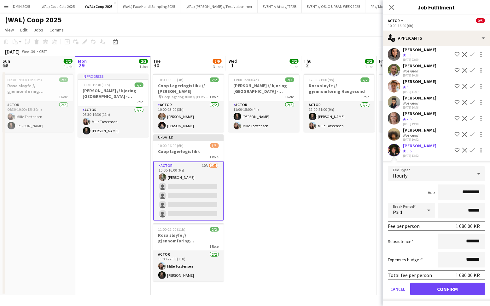  Describe the element at coordinates (113, 76) in the screenshot. I see `div: In progress` at that location.